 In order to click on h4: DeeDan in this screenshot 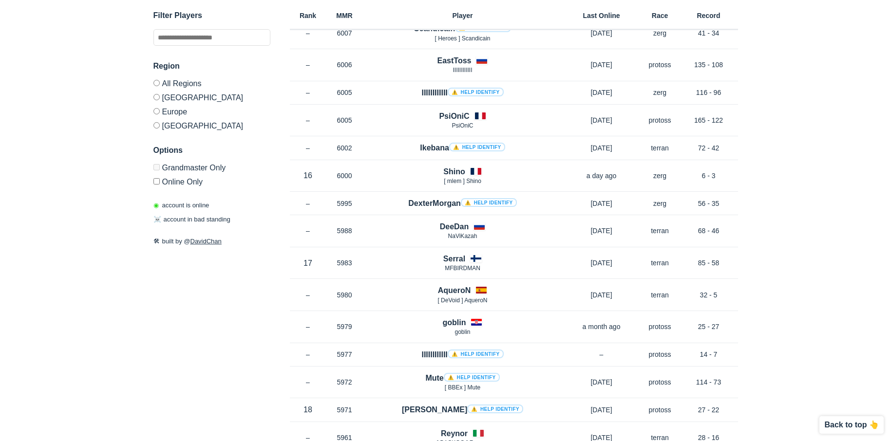, I will do `click(454, 226)`.